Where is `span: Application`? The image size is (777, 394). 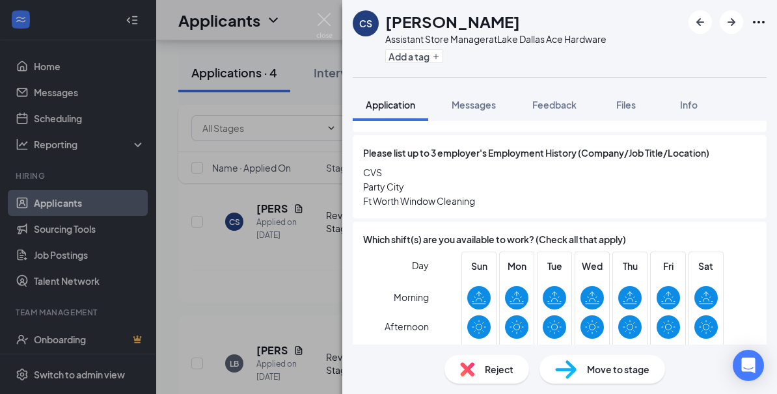 span: Application is located at coordinates (391, 105).